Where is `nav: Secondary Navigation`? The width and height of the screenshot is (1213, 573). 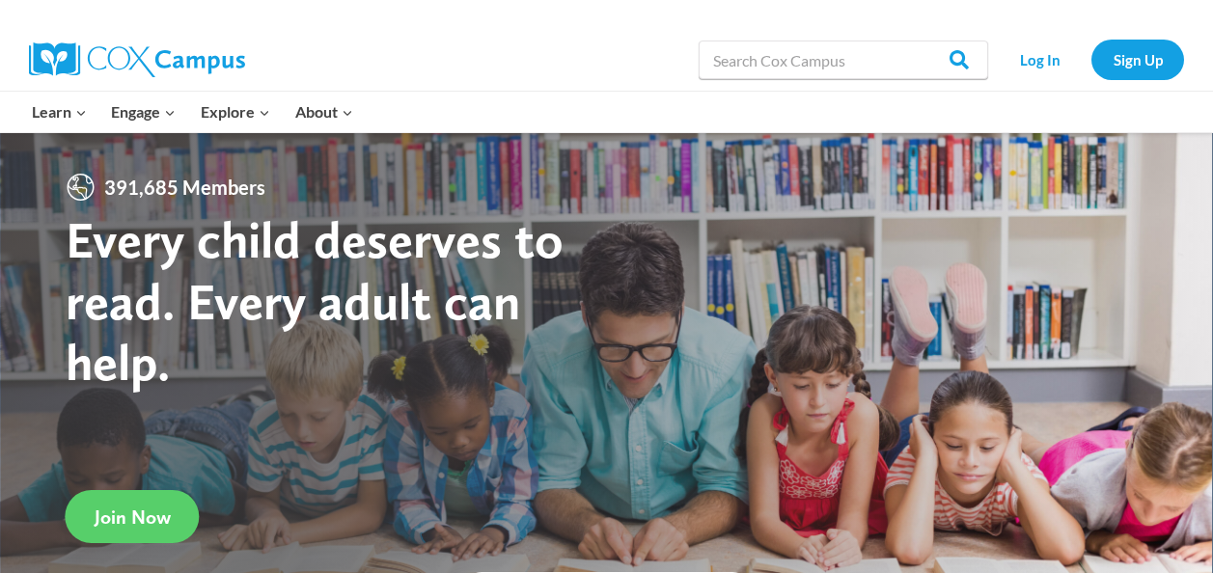
nav: Secondary Navigation is located at coordinates (1090, 59).